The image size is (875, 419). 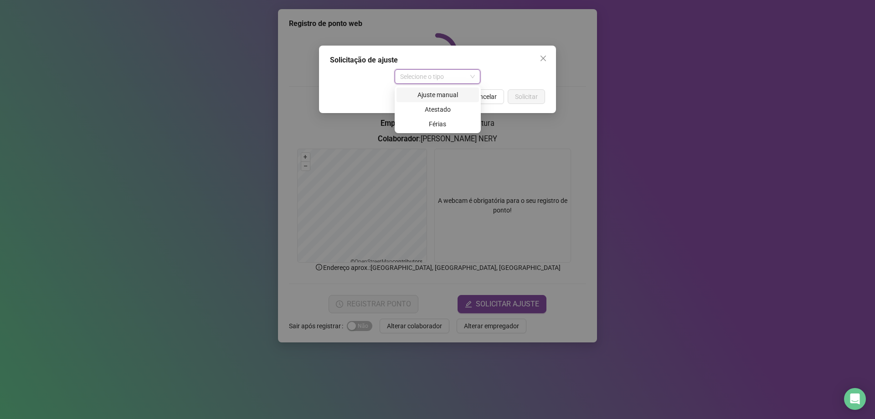 What do you see at coordinates (543, 58) in the screenshot?
I see `button: Close` at bounding box center [543, 58].